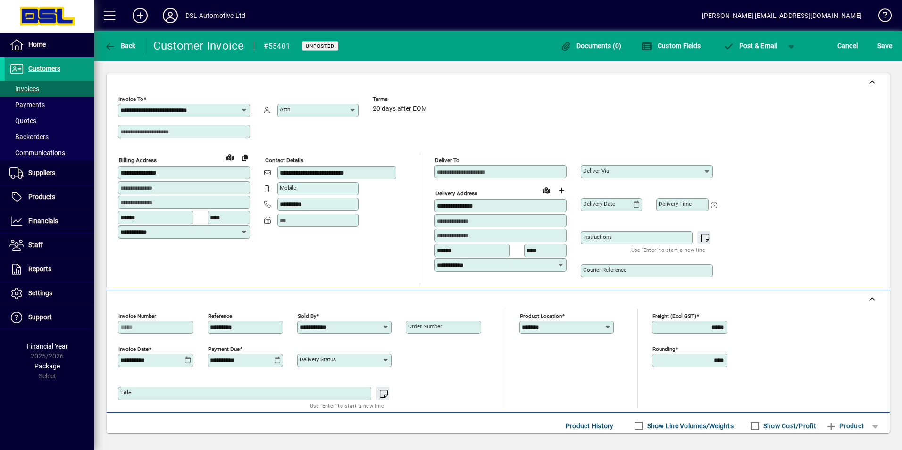  I want to click on mat-label: Attn, so click(285, 109).